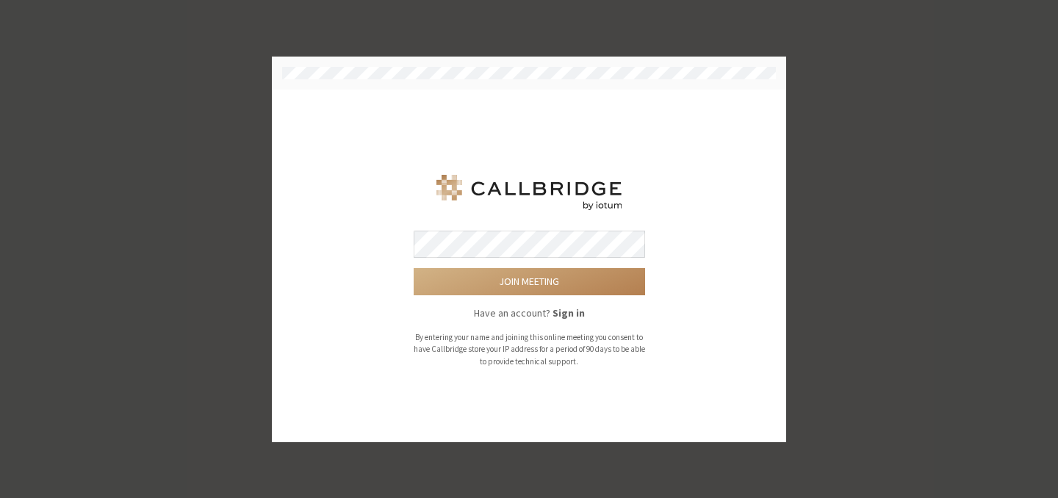 The height and width of the screenshot is (498, 1058). I want to click on p: Have an account?, so click(529, 313).